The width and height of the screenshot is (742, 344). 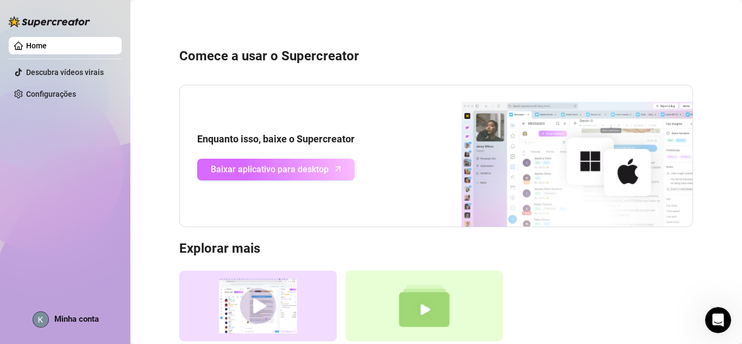 I want to click on a: Descubra vídeos virais, so click(x=65, y=72).